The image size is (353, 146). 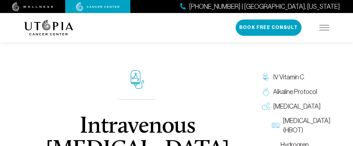 I want to click on img: icon-hamburger, so click(x=324, y=28).